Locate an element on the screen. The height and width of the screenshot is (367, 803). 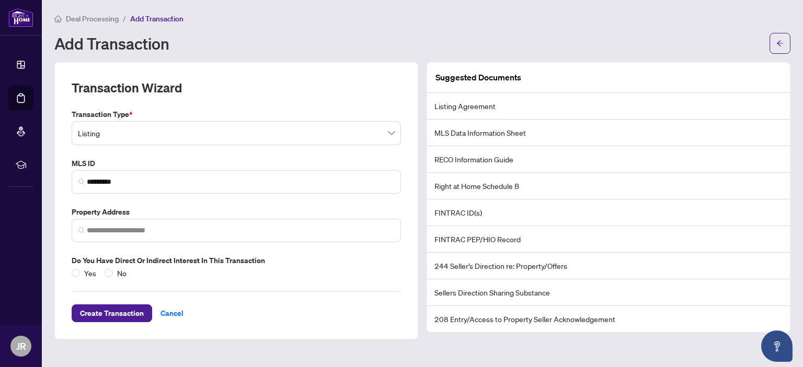
label: Transaction Type is located at coordinates (236, 114).